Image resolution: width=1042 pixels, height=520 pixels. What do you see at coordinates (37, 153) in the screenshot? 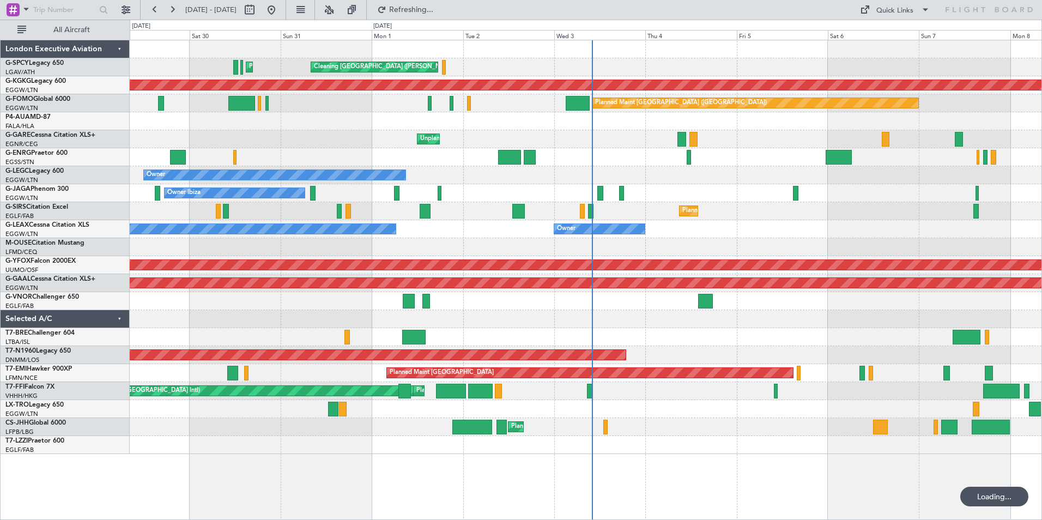
I see `a: G-ENRGPraetor 600` at bounding box center [37, 153].